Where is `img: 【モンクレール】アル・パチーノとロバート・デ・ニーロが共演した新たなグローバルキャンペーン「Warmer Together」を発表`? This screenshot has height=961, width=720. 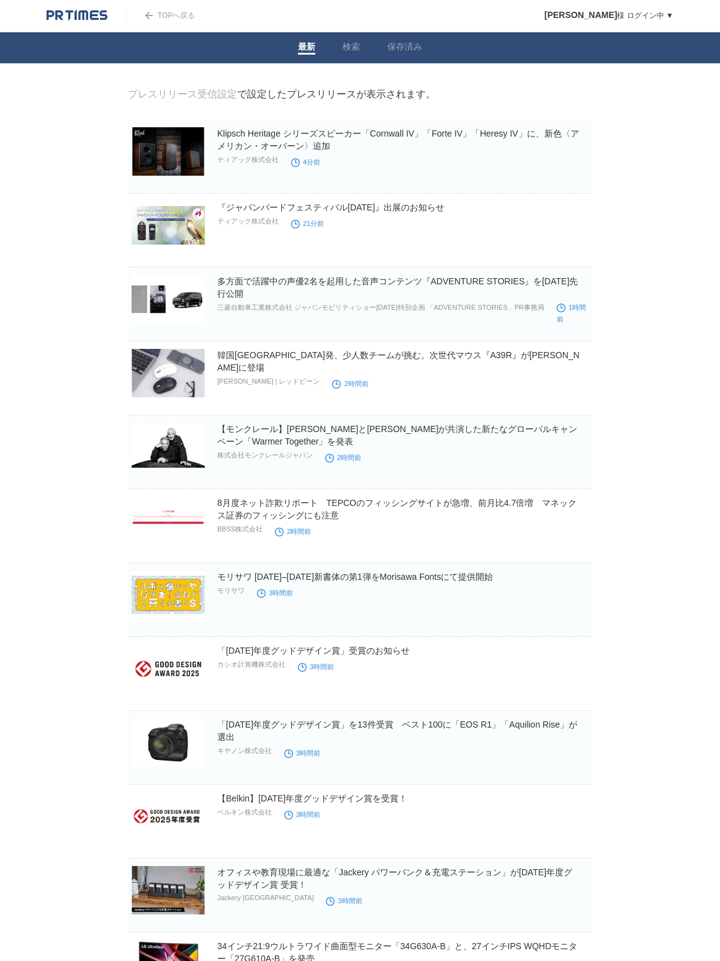
img: 【モンクレール】アル・パチーノとロバート・デ・ニーロが共演した新たなグローバルキャンペーン「Warmer Together」を発表 is located at coordinates (168, 447).